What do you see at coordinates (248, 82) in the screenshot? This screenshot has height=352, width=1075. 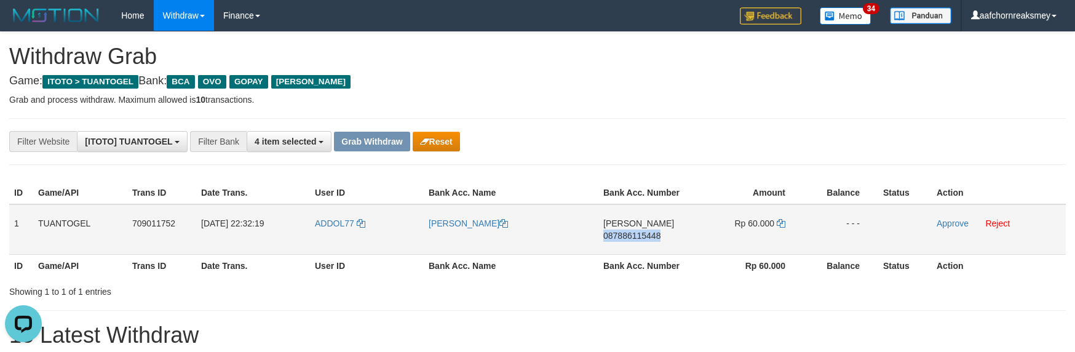 I see `span: GOPAY` at bounding box center [248, 82].